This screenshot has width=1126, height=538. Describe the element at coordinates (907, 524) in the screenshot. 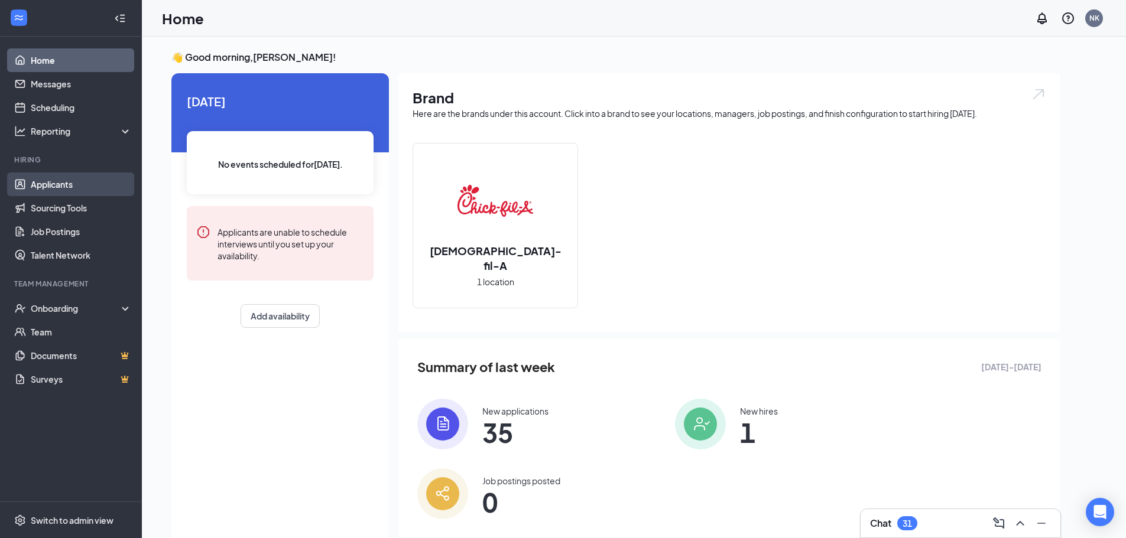

I see `div: 31` at that location.